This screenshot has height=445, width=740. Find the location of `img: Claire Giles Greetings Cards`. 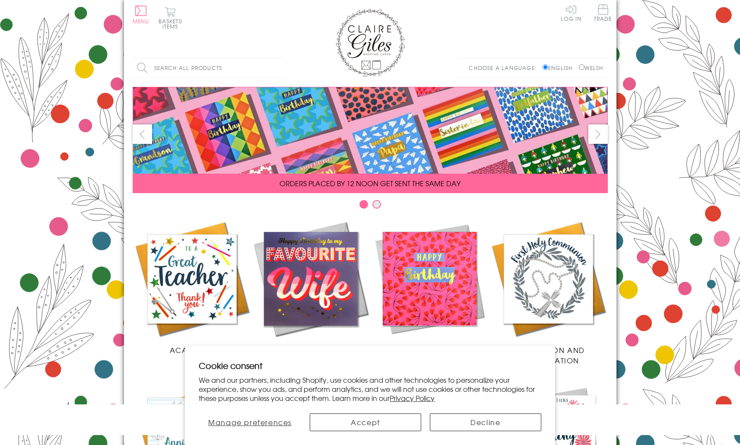

img: Claire Giles Greetings Cards is located at coordinates (370, 43).